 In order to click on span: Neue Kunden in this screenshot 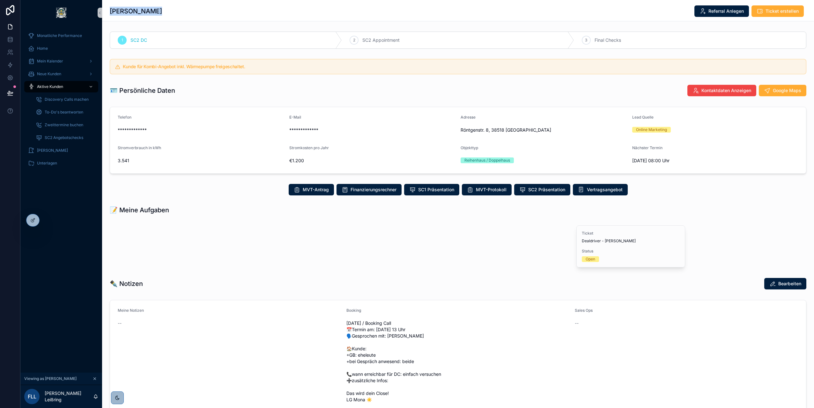, I will do `click(49, 74)`.